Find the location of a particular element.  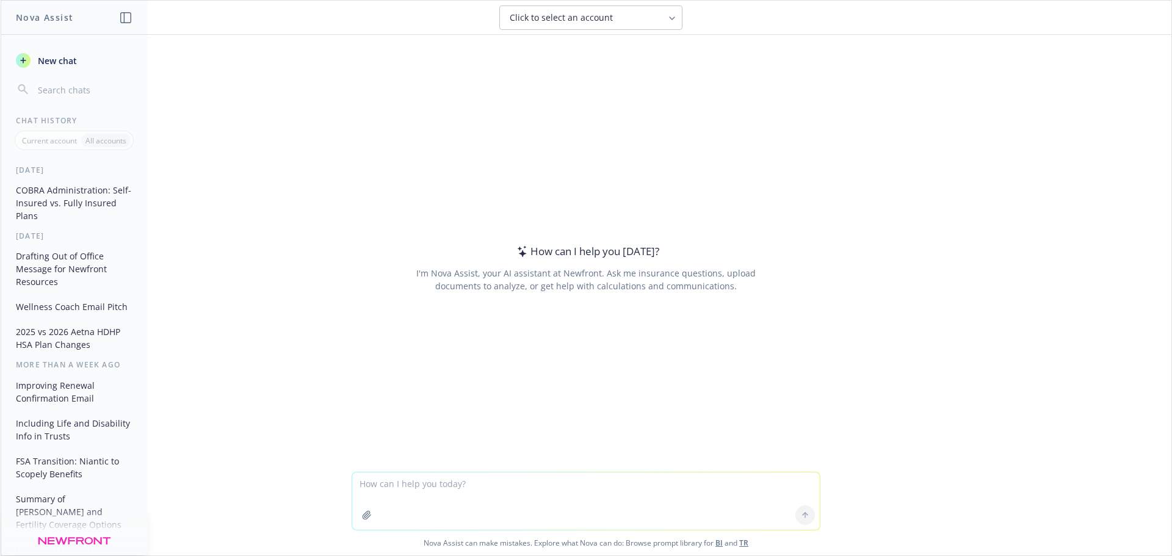

button: Improving Renewal Confirmation Email is located at coordinates (74, 392).